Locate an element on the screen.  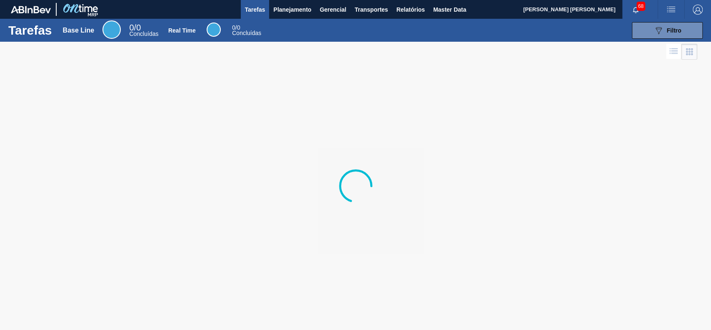
h1: Tarefas is located at coordinates (30, 30).